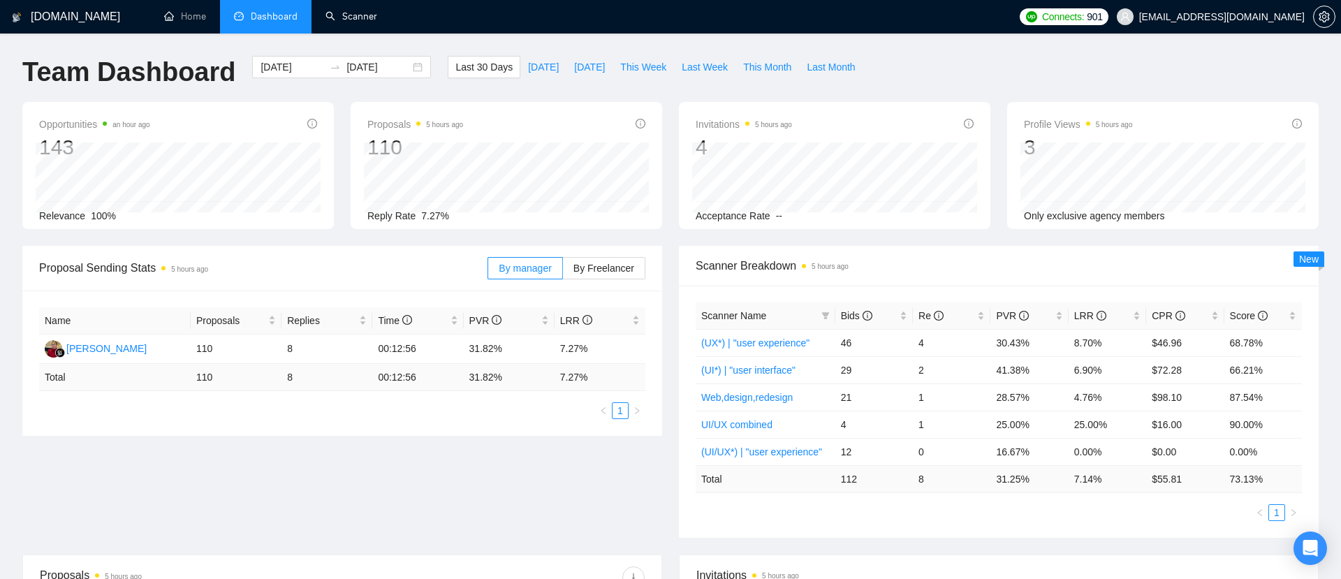 The width and height of the screenshot is (1341, 579). I want to click on td: 16.67%, so click(1029, 451).